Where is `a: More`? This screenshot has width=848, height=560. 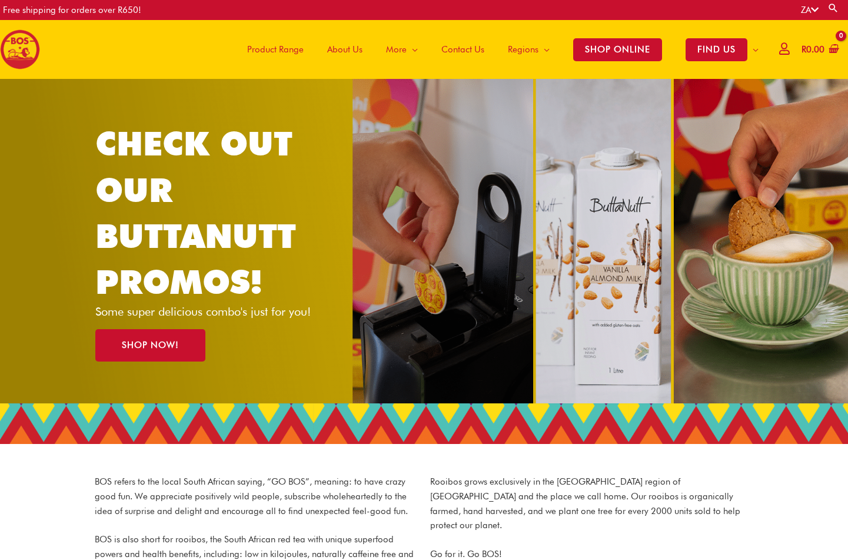
a: More is located at coordinates (402, 49).